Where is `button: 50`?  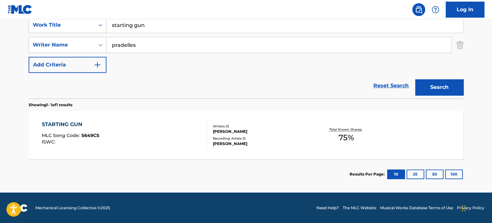 button: 50 is located at coordinates (434, 175).